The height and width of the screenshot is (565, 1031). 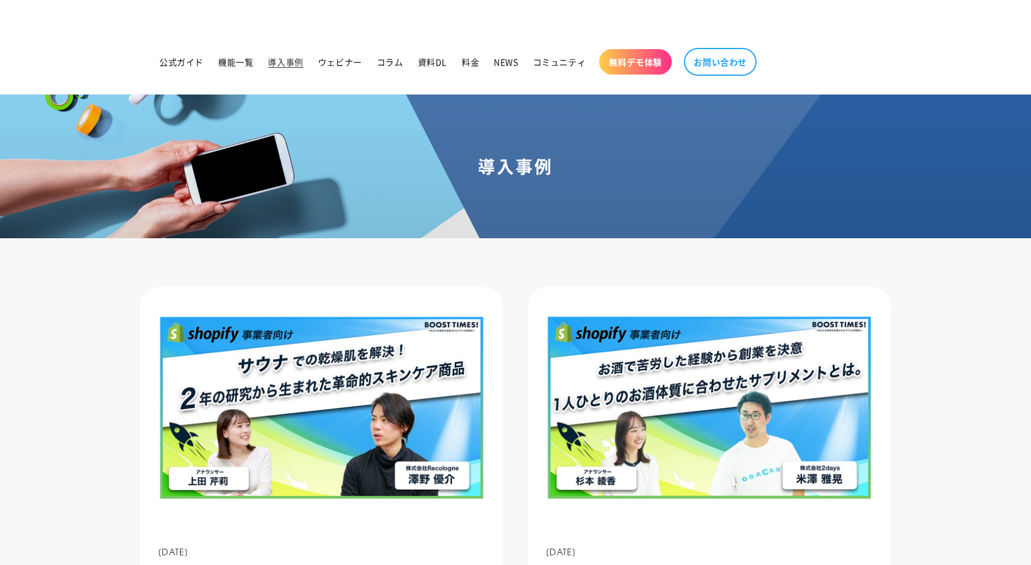 I want to click on span: お問い合わせ, so click(x=720, y=62).